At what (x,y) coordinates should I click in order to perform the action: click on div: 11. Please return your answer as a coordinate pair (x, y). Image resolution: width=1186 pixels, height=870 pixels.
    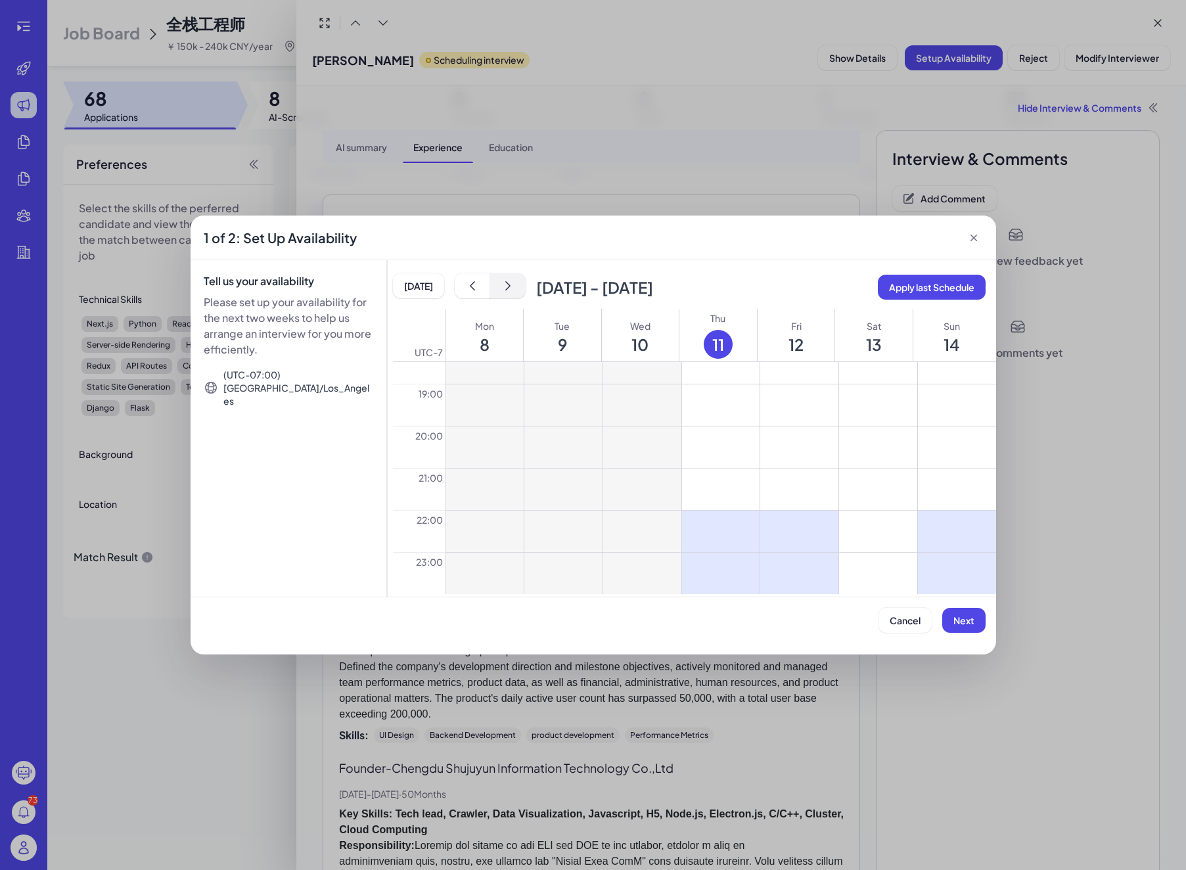
    Looking at the image, I should click on (718, 344).